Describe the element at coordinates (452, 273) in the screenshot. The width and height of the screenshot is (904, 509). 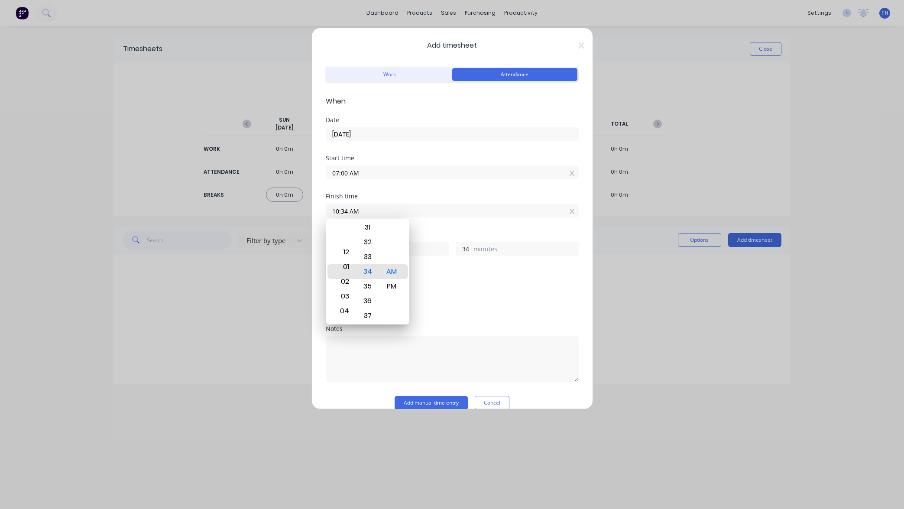
I see `div: Breaks` at that location.